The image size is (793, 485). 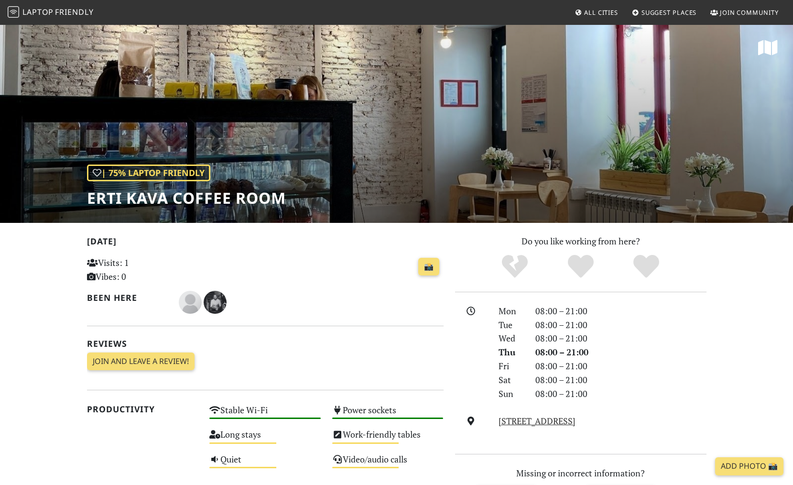 I want to click on div: Fri, so click(x=511, y=366).